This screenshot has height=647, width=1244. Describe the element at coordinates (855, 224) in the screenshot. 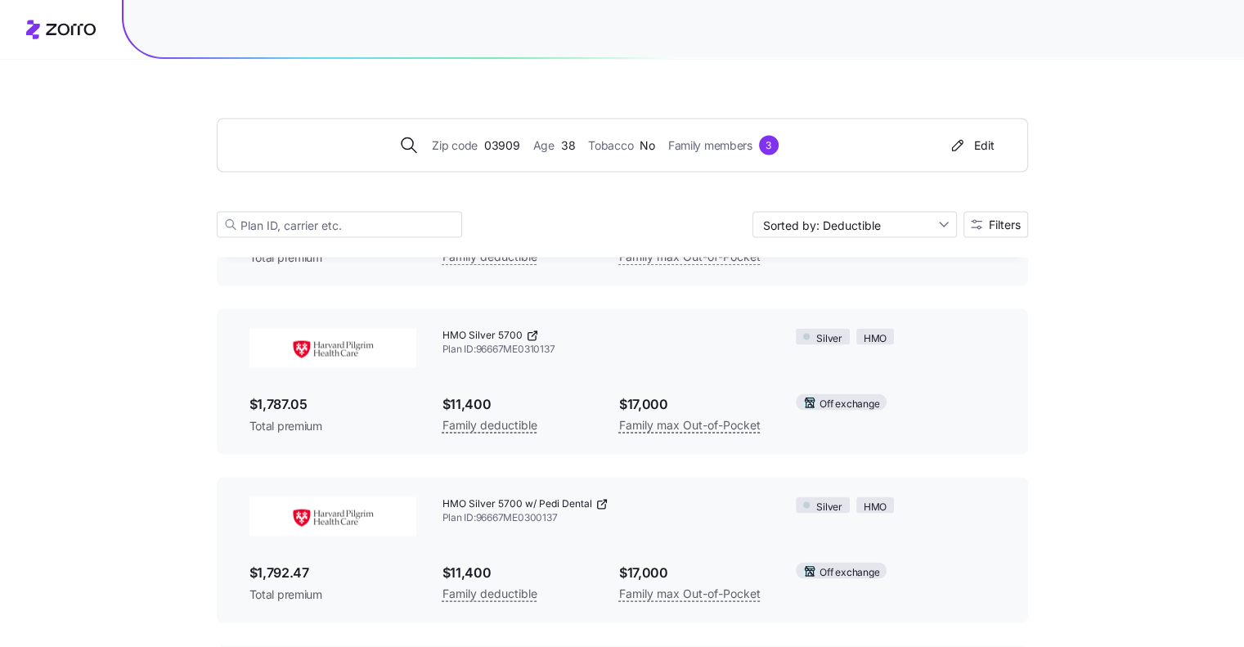

I see `input: Sort by` at that location.